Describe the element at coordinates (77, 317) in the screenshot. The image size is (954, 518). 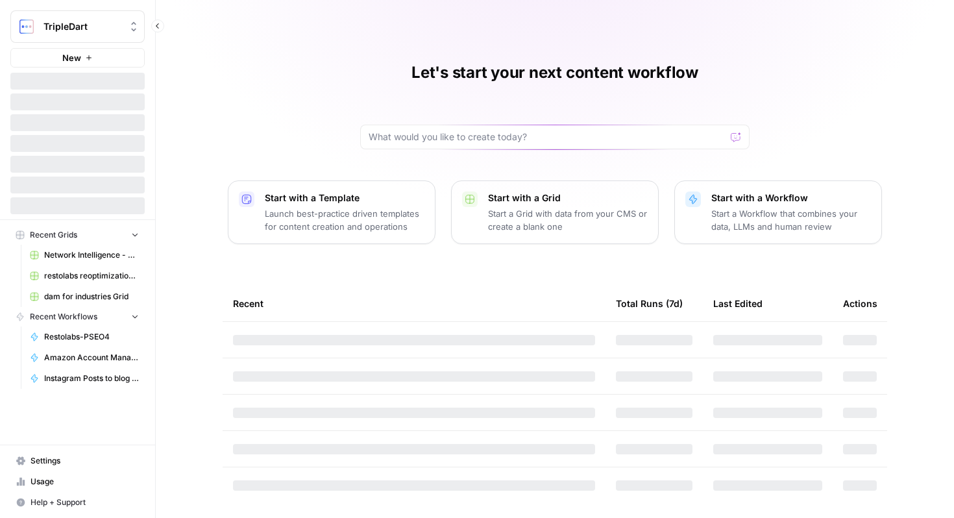
I see `button: Recent Workflows` at that location.